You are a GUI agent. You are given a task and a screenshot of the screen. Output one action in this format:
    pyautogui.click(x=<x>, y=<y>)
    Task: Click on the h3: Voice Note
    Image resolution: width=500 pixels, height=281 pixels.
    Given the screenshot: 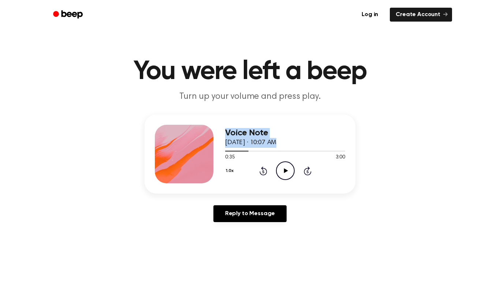 What is the action you would take?
    pyautogui.click(x=285, y=133)
    